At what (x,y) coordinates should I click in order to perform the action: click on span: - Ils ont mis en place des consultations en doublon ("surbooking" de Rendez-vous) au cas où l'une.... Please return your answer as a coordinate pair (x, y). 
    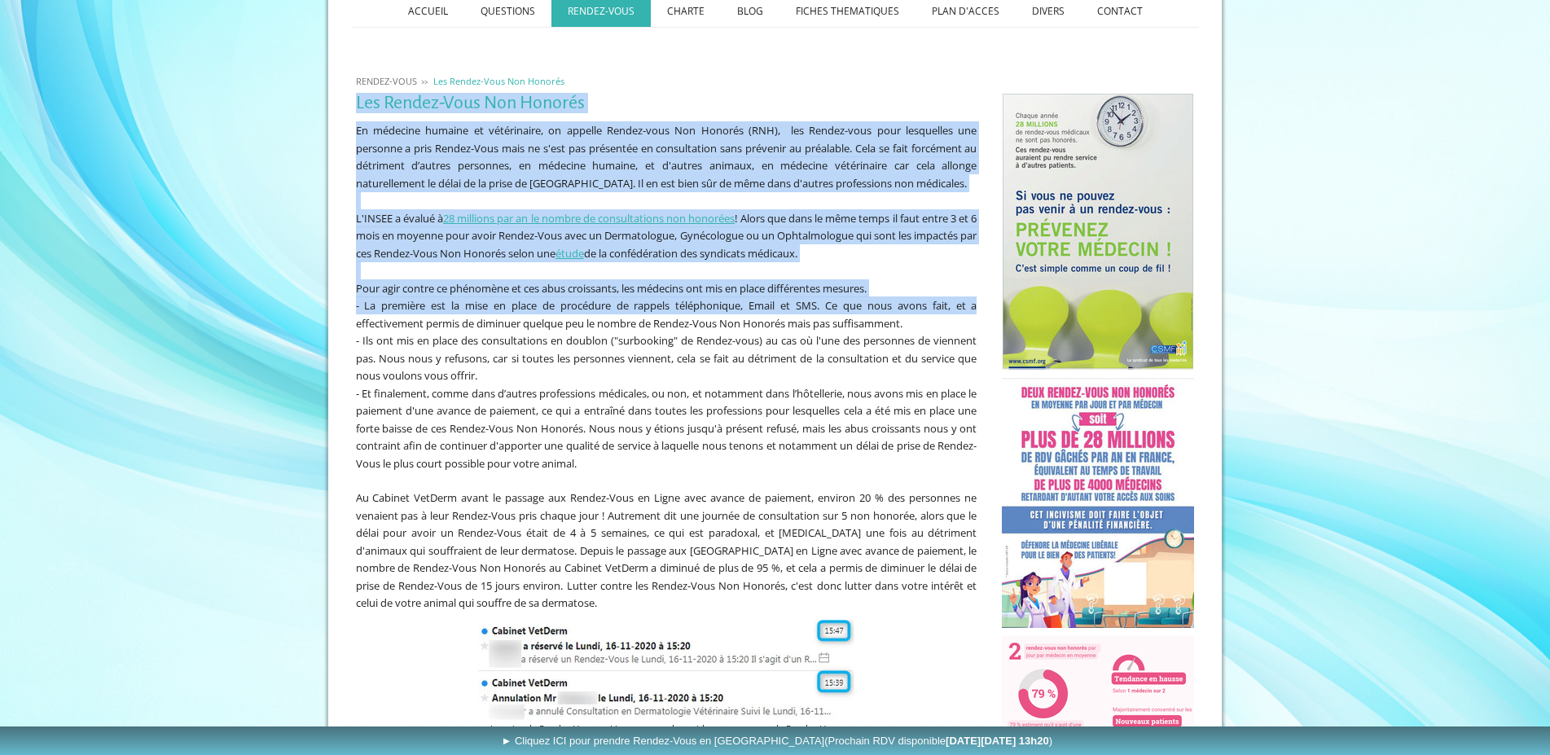
    Looking at the image, I should click on (666, 358).